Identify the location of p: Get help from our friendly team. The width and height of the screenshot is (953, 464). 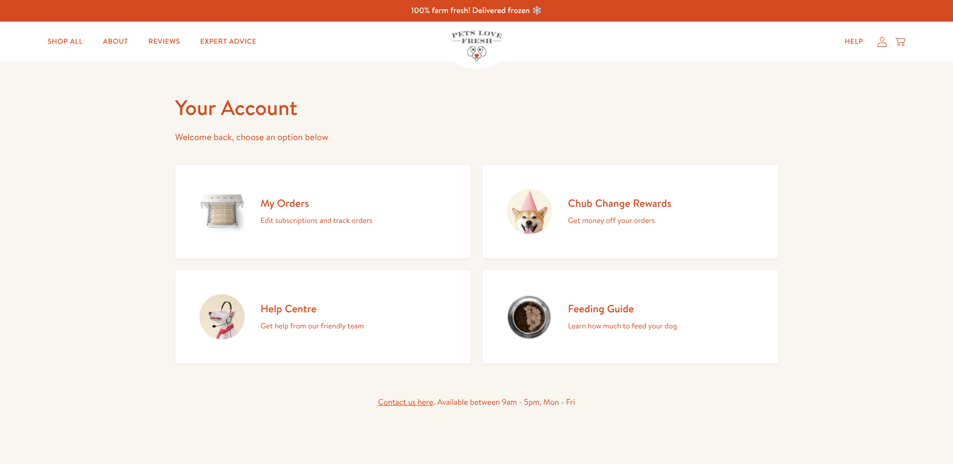
(313, 326).